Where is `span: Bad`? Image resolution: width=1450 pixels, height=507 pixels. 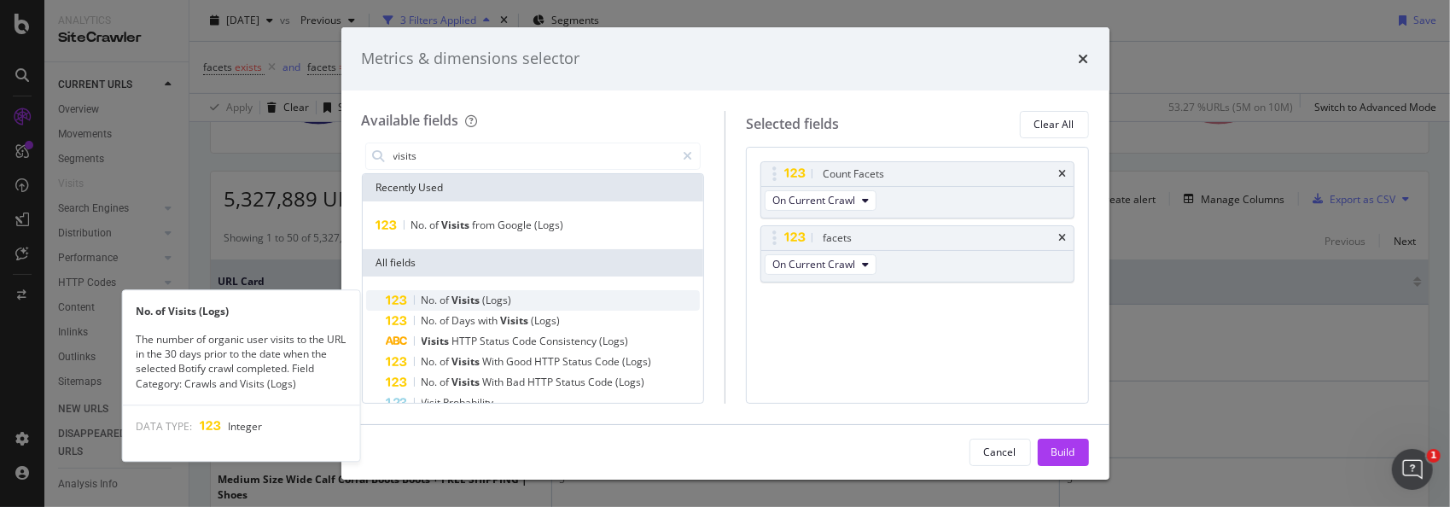 span: Bad is located at coordinates (517, 381).